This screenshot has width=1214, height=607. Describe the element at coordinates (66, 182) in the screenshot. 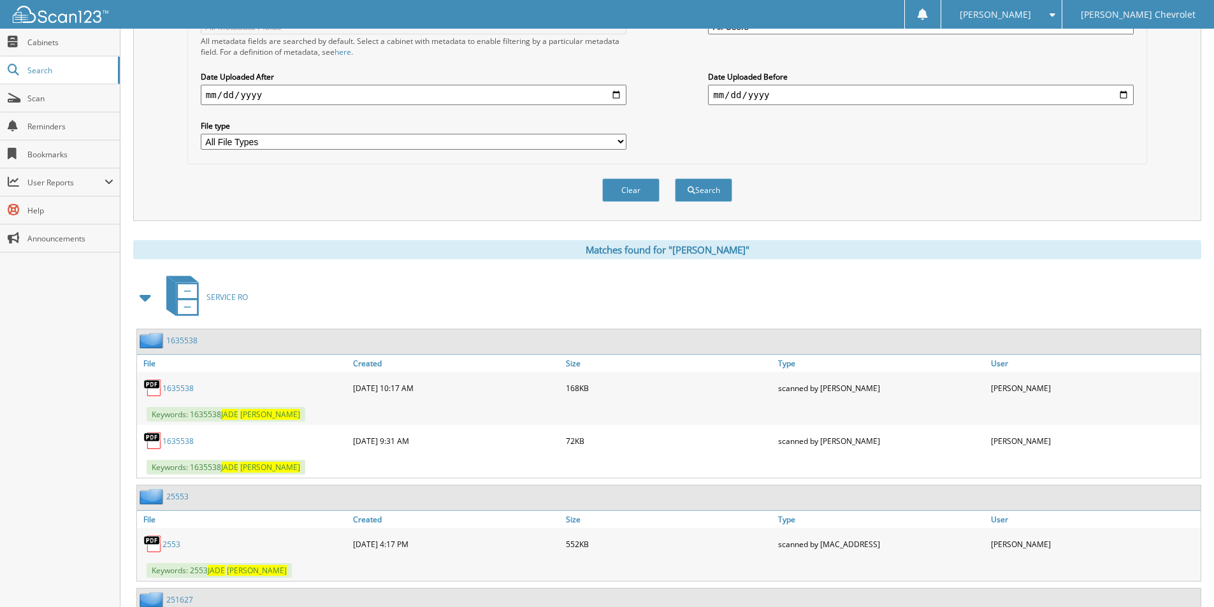

I see `span: User Reports` at that location.